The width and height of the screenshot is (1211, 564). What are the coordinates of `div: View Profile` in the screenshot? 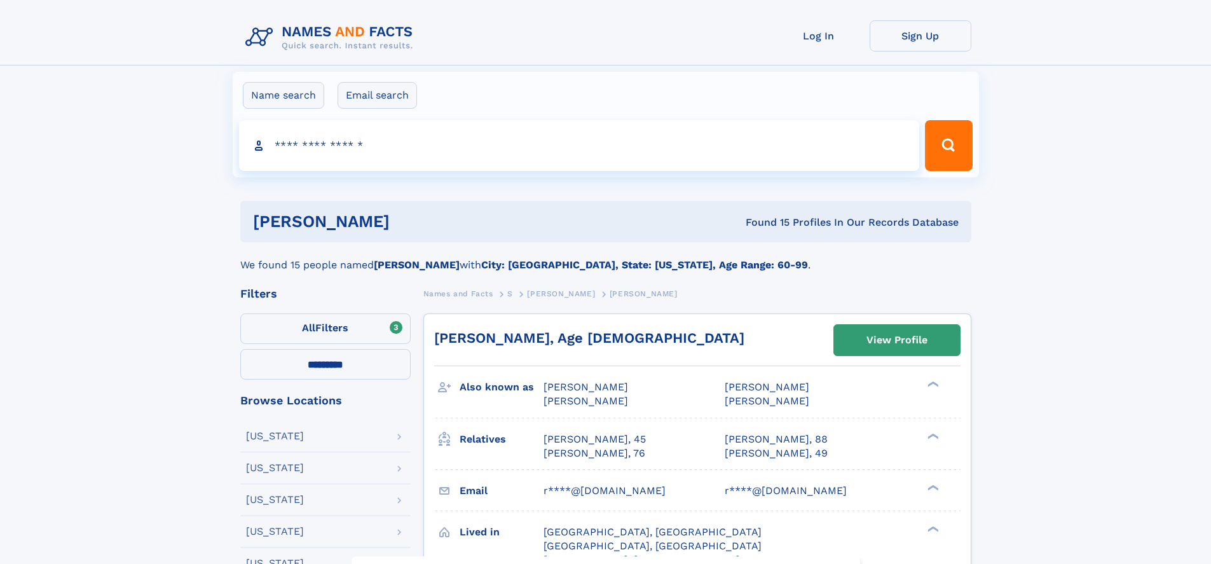 It's located at (897, 340).